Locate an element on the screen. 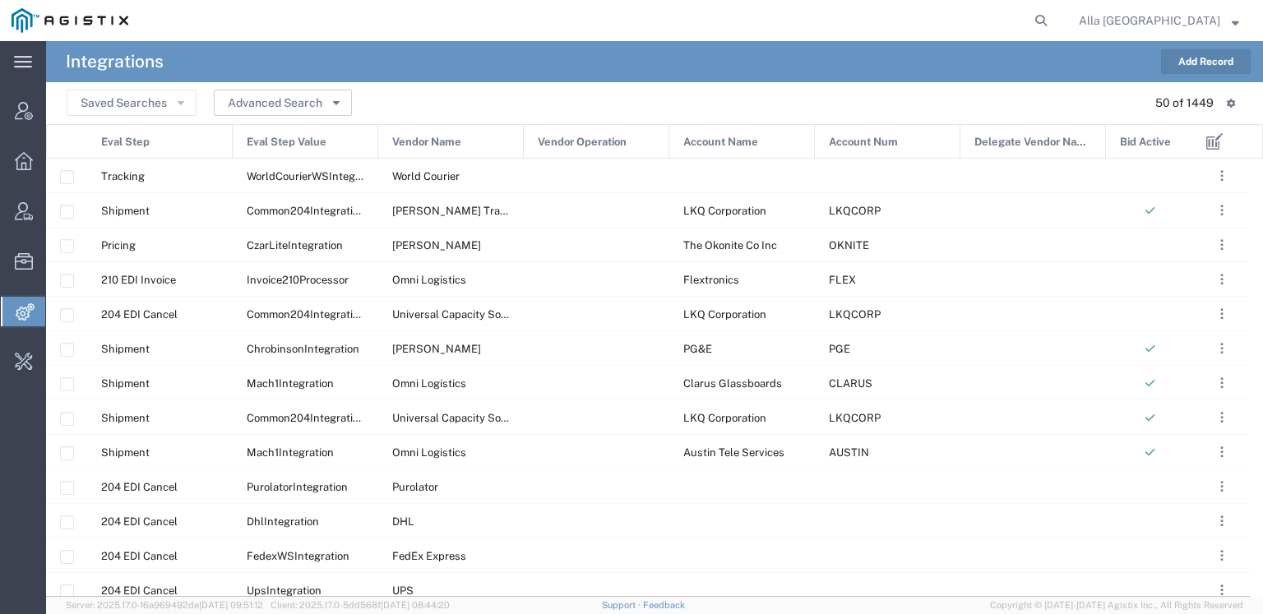 The width and height of the screenshot is (1263, 614). span: World Courier is located at coordinates (426, 176).